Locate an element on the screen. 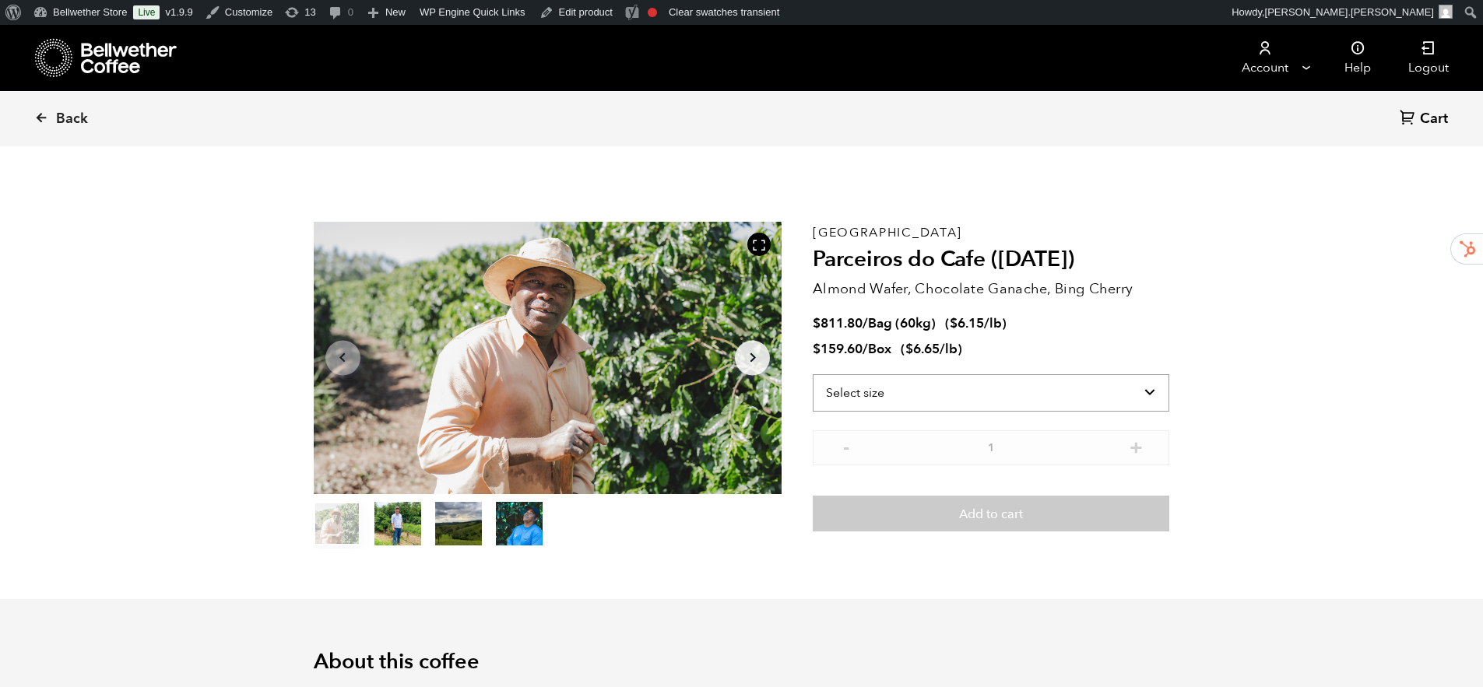 This screenshot has height=687, width=1483. a: Account is located at coordinates (1264, 58).